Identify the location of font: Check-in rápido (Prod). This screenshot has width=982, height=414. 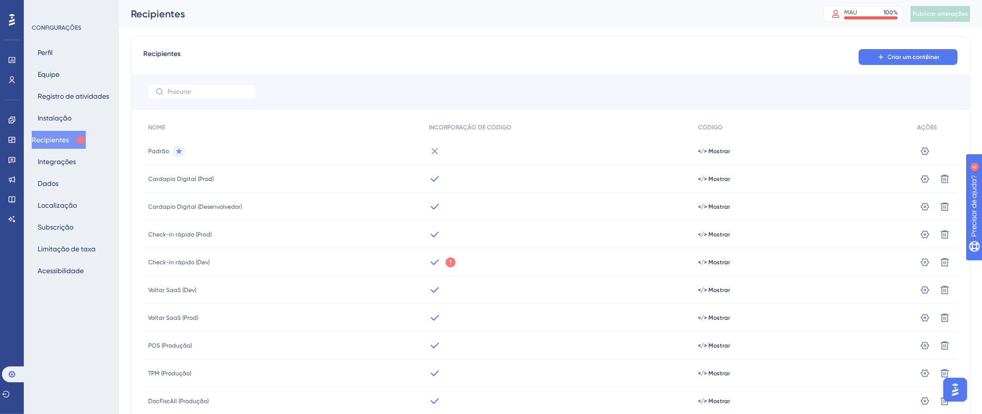
(180, 234).